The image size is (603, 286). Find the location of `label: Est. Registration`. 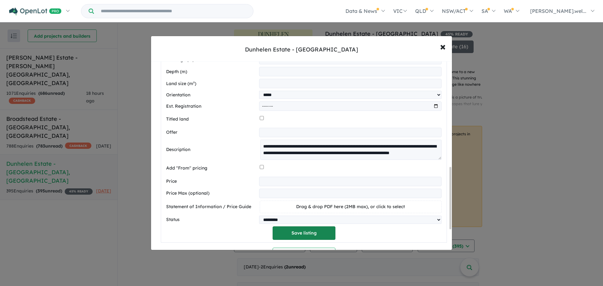

label: Est. Registration is located at coordinates (211, 107).